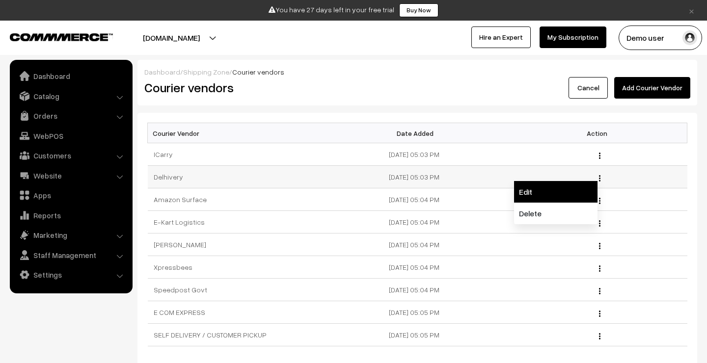 Image resolution: width=707 pixels, height=363 pixels. What do you see at coordinates (501, 37) in the screenshot?
I see `a: Hire an Expert` at bounding box center [501, 37].